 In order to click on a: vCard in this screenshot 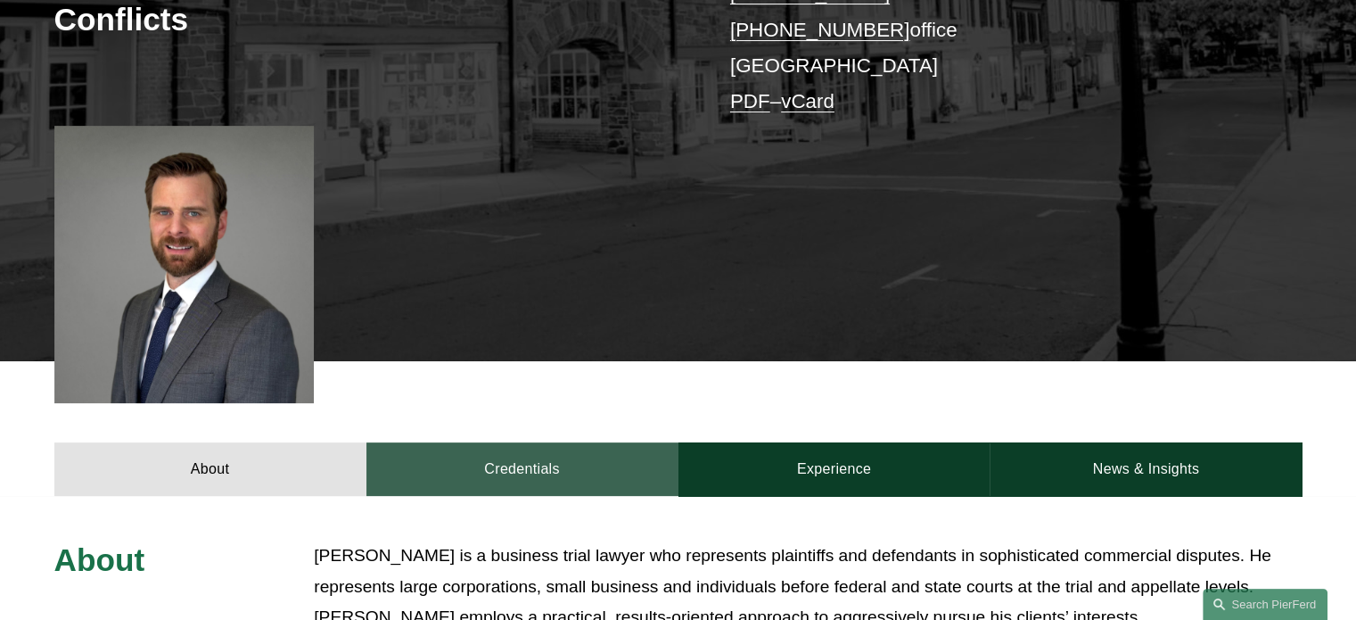, I will do `click(808, 101)`.